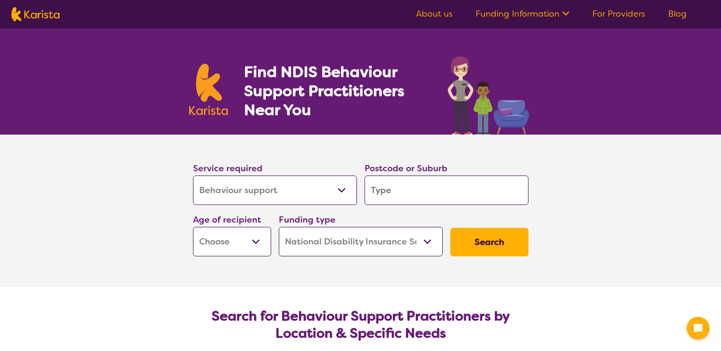 This screenshot has width=721, height=351. Describe the element at coordinates (307, 220) in the screenshot. I see `label: Funding type` at that location.